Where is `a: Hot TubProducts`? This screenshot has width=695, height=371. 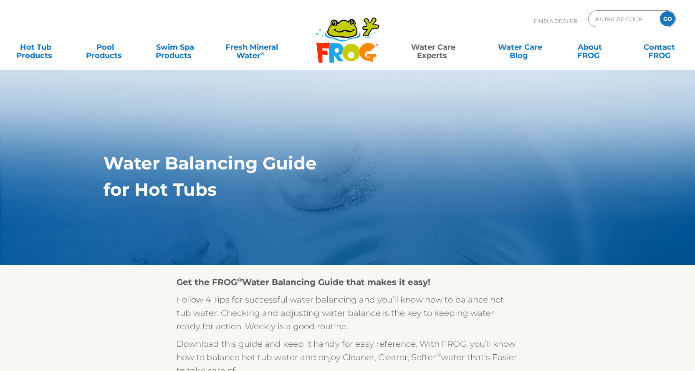 a: Hot TubProducts is located at coordinates (36, 47).